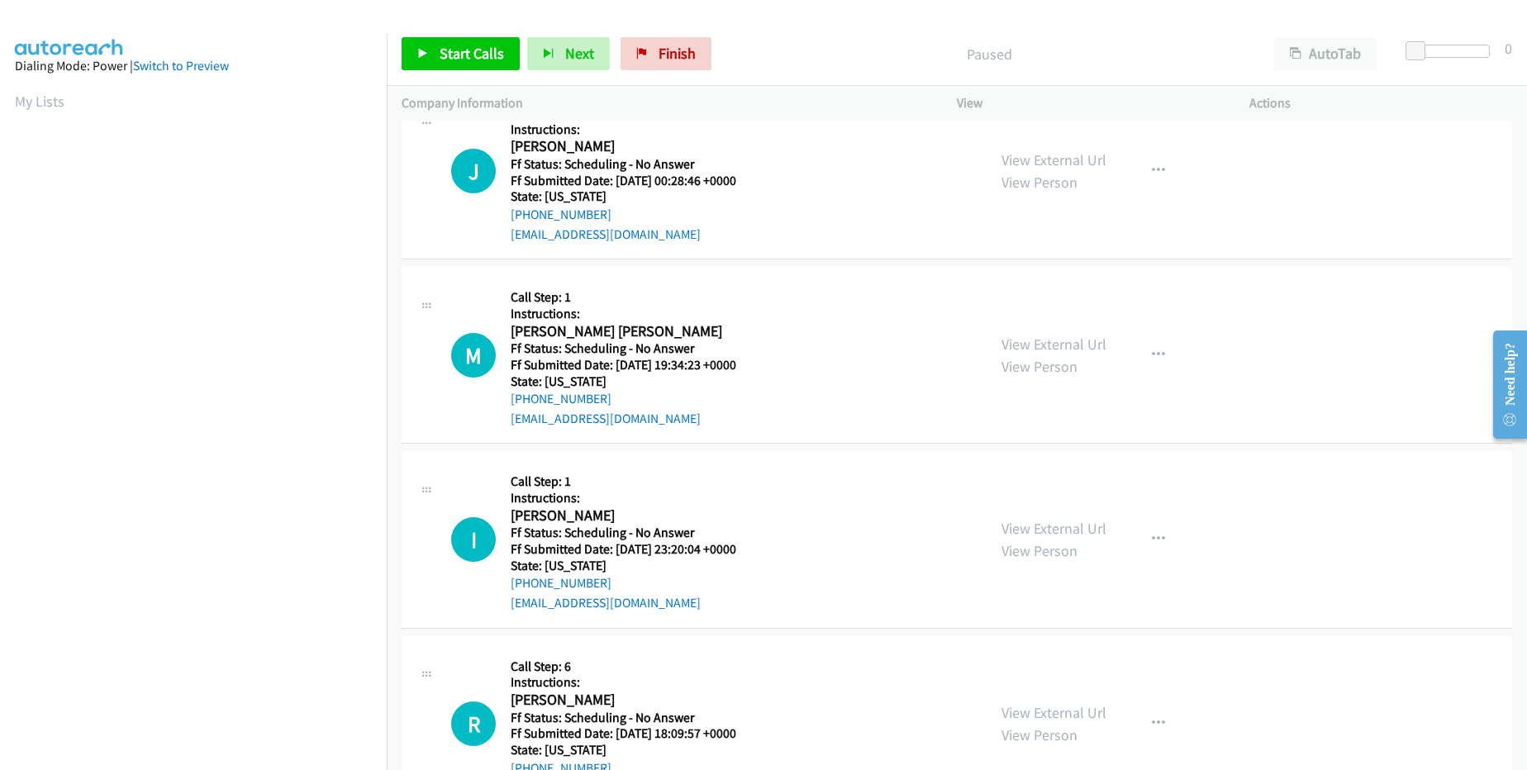 This screenshot has height=770, width=1527. Describe the element at coordinates (989, 54) in the screenshot. I see `p: Paused` at that location.